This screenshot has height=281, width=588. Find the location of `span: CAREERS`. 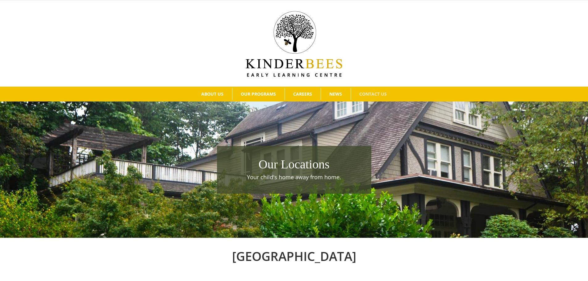

span: CAREERS is located at coordinates (302, 94).